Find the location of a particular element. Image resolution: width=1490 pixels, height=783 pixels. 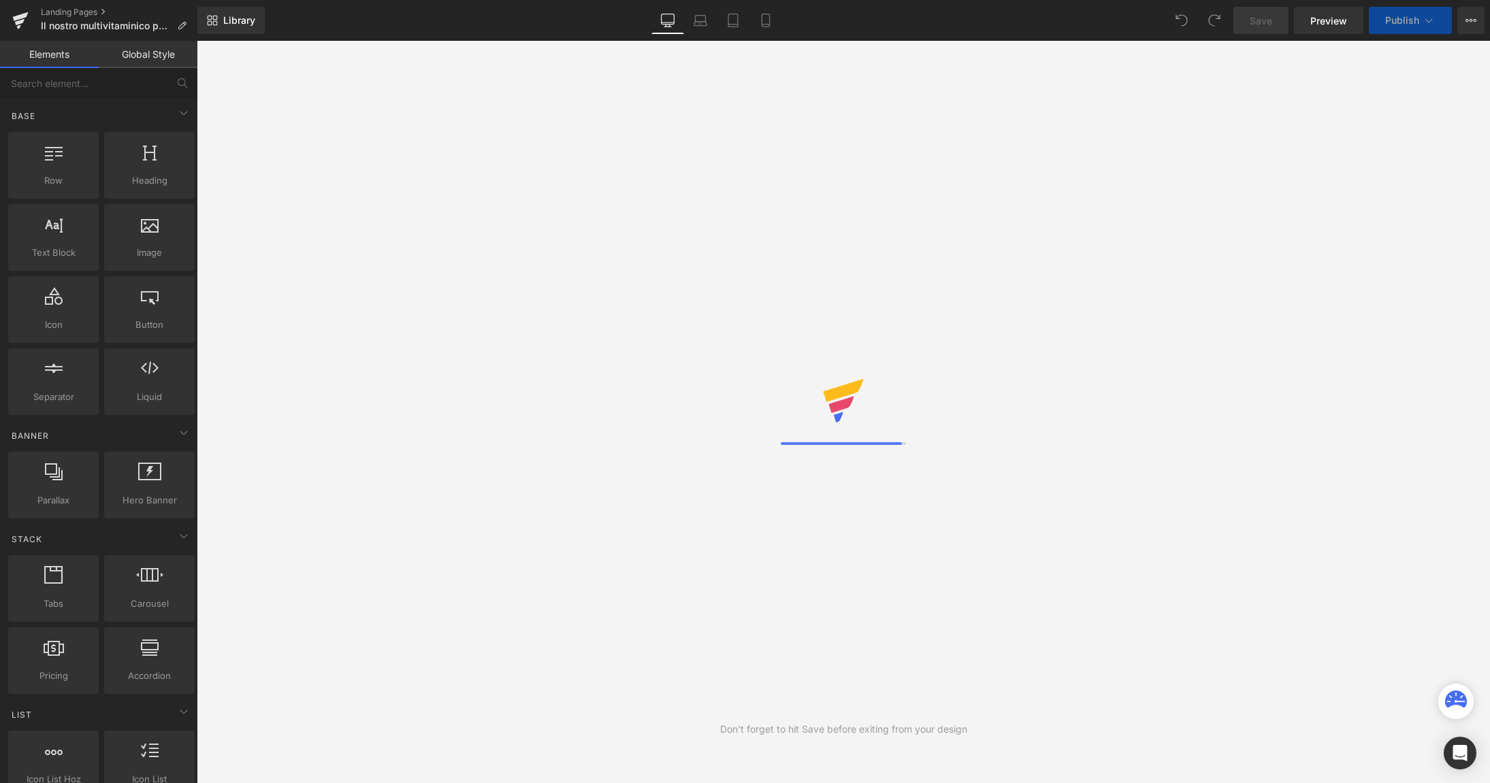

span: Icon is located at coordinates (53, 325).